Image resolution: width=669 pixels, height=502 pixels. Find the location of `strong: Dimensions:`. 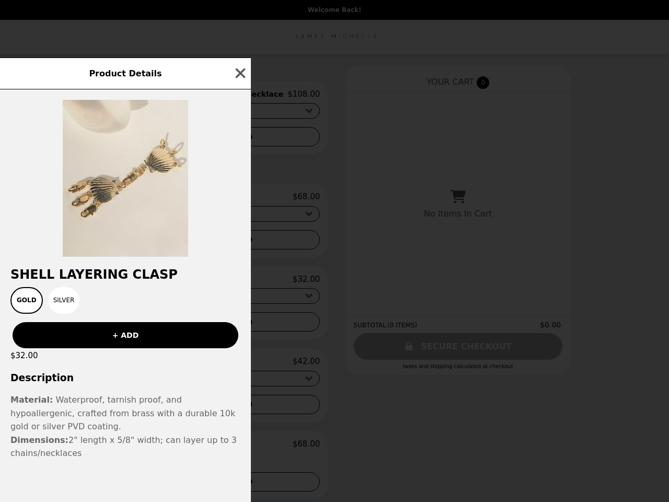

strong: Dimensions: is located at coordinates (39, 439).